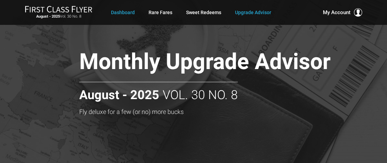  What do you see at coordinates (160, 12) in the screenshot?
I see `a: Rare Fares` at bounding box center [160, 12].